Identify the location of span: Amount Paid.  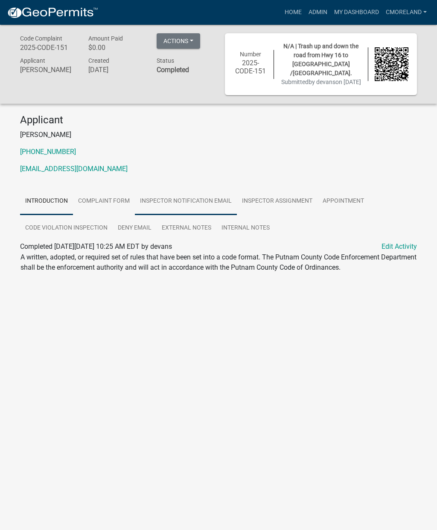
(105, 38).